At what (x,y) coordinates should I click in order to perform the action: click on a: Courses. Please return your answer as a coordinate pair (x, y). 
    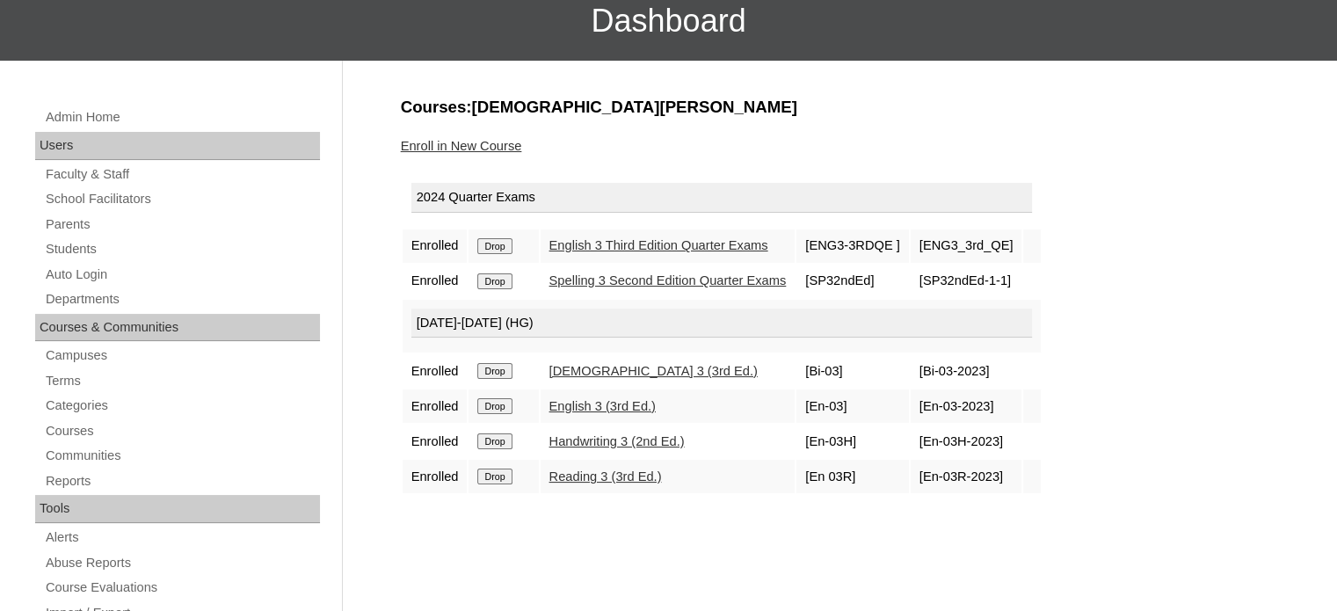
    Looking at the image, I should click on (182, 431).